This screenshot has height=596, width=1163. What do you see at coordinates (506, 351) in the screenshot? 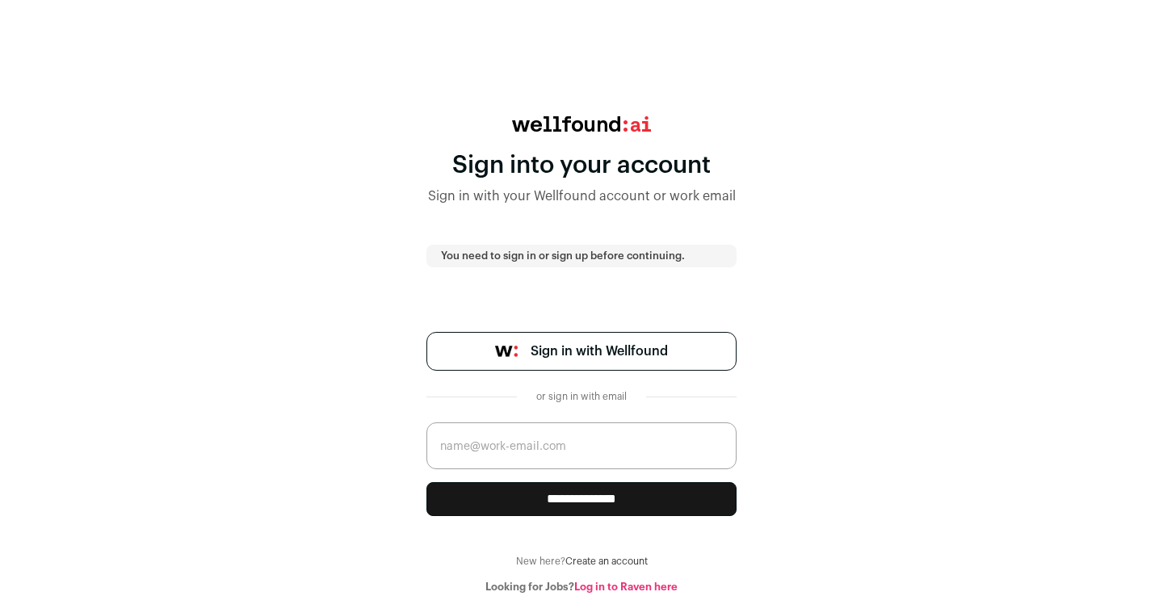
I see `img: wellfound-symbol-flush-black-fb3c872781a75f747ccb3a119075da62bfe97bd399995f84a933054e44a575c4.png` at bounding box center [506, 351].